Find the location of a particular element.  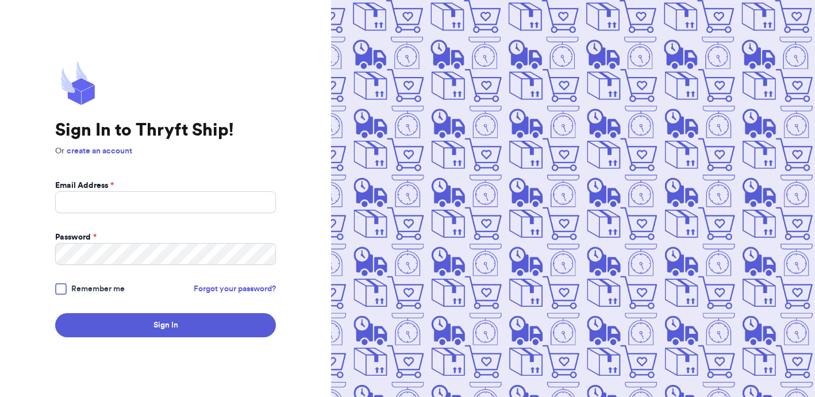

label: Email Address is located at coordinates (84, 186).